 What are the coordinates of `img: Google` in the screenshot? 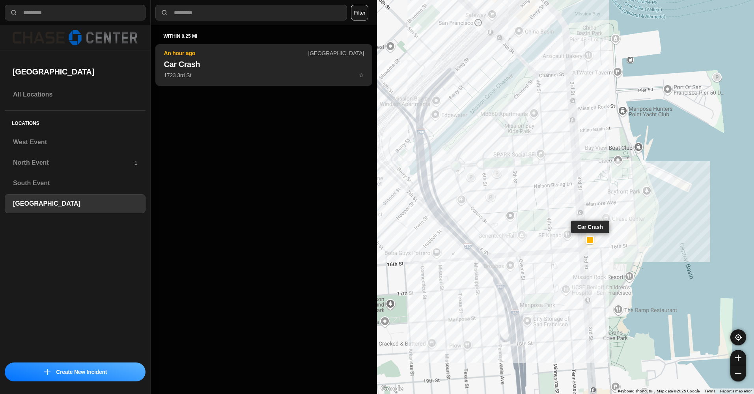 It's located at (392, 389).